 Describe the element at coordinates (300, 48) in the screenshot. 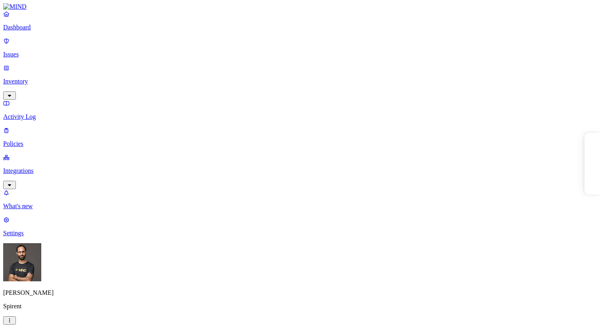

I see `a: Issues` at that location.